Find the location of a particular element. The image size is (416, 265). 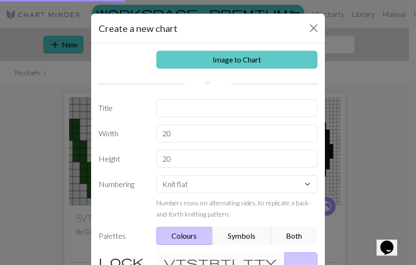

label: Title is located at coordinates (122, 108).